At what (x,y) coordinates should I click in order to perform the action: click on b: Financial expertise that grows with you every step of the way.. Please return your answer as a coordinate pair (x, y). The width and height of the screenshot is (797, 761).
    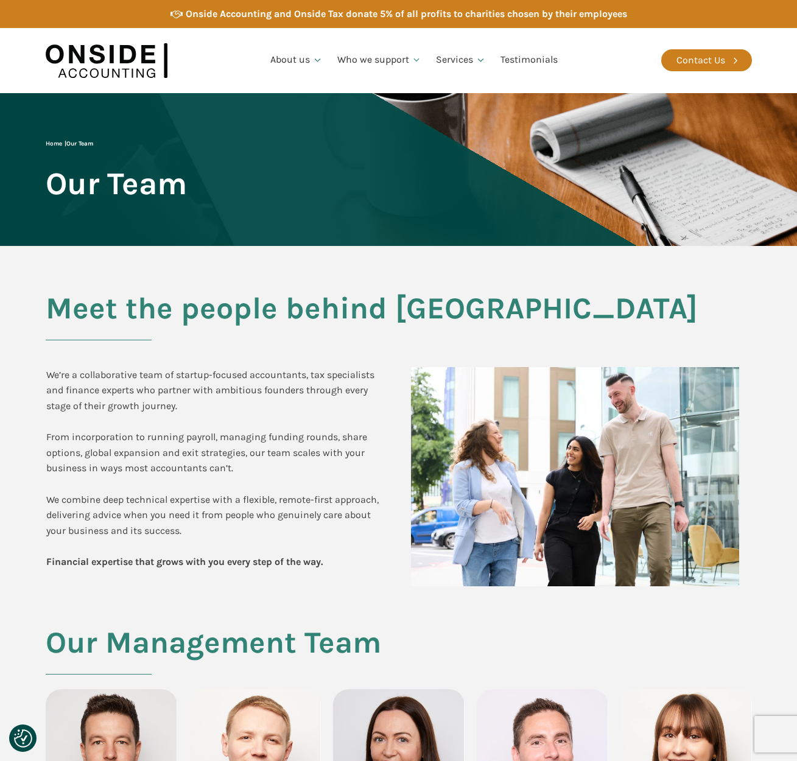
    Looking at the image, I should click on (184, 561).